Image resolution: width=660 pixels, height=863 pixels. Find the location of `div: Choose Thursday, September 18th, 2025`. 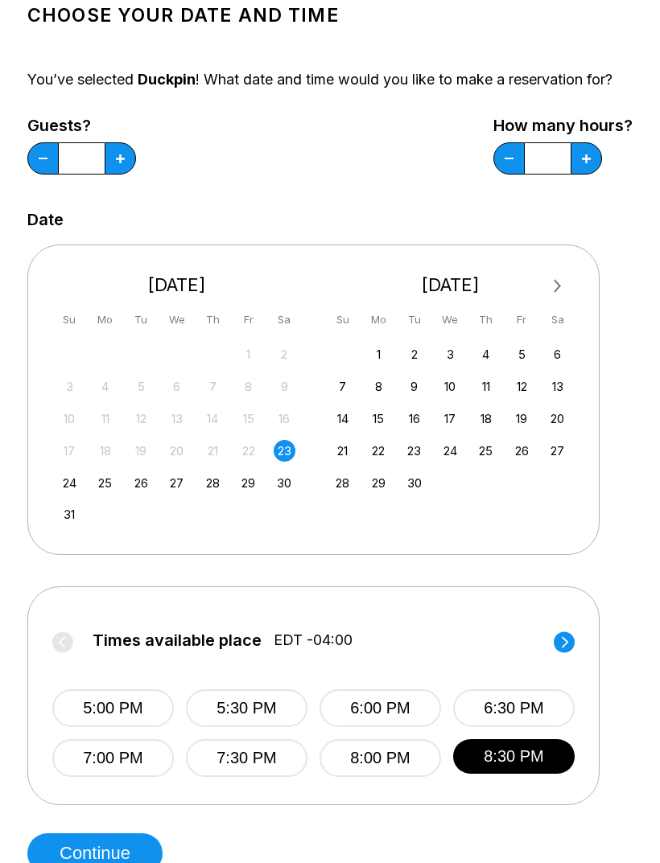

div: Choose Thursday, September 18th, 2025 is located at coordinates (485, 418).